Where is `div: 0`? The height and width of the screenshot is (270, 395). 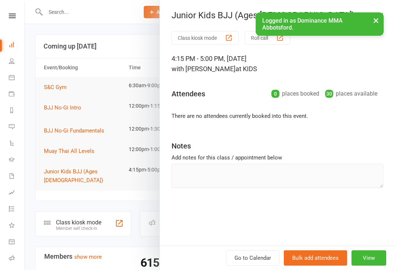
div: 0 is located at coordinates (275, 94).